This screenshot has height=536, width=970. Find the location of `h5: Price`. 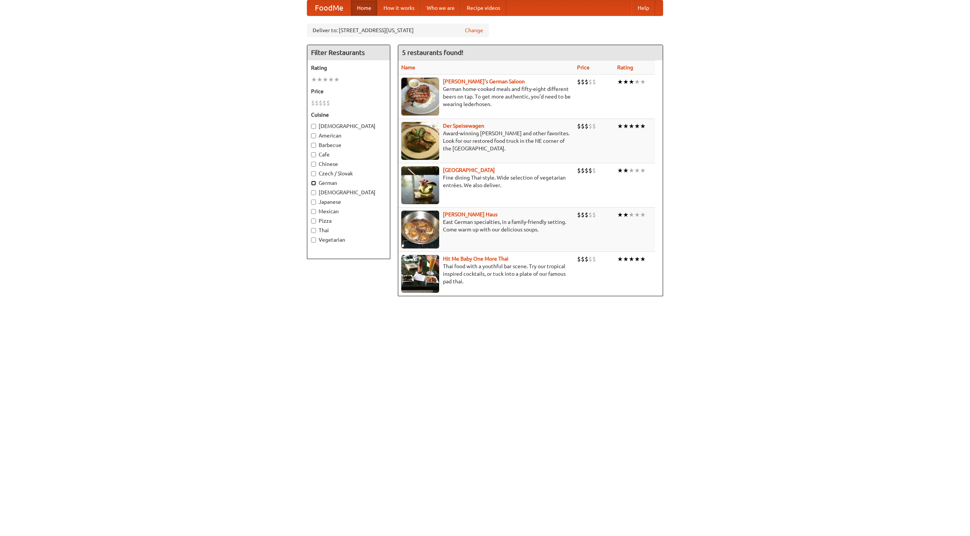

h5: Price is located at coordinates (349, 91).